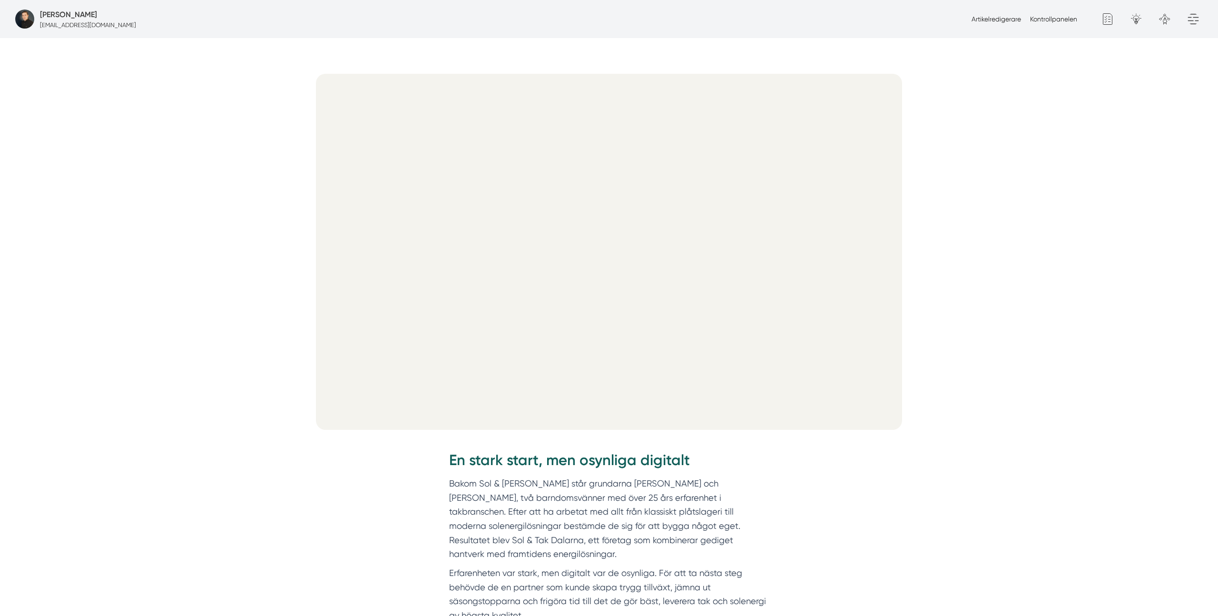 This screenshot has width=1218, height=616. Describe the element at coordinates (609, 463) in the screenshot. I see `h2: En stark start, men osynliga digitalt` at that location.